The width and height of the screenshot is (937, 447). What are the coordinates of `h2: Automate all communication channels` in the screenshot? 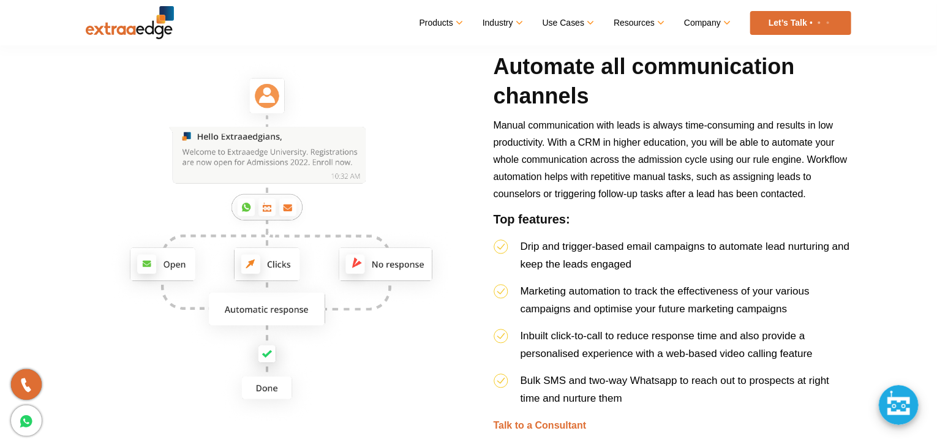 It's located at (672, 85).